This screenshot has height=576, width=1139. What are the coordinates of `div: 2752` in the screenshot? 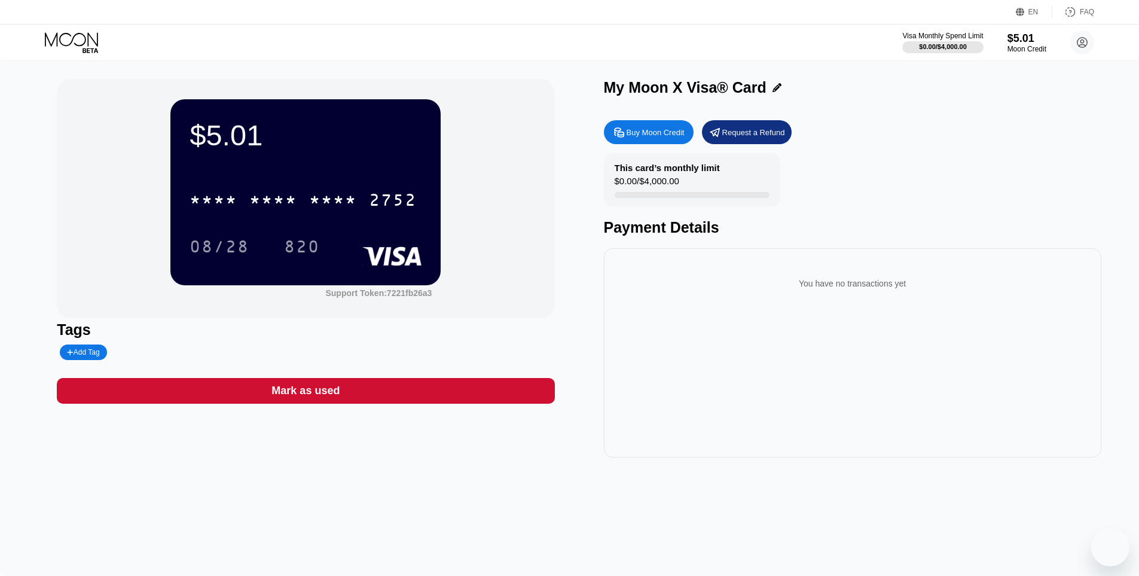 It's located at (393, 201).